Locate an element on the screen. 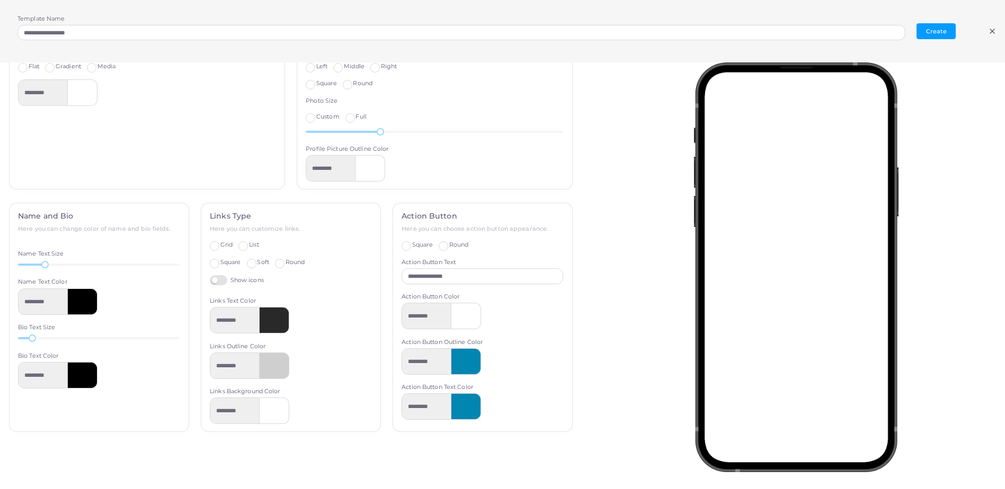  label: Links Background Color is located at coordinates (245, 392).